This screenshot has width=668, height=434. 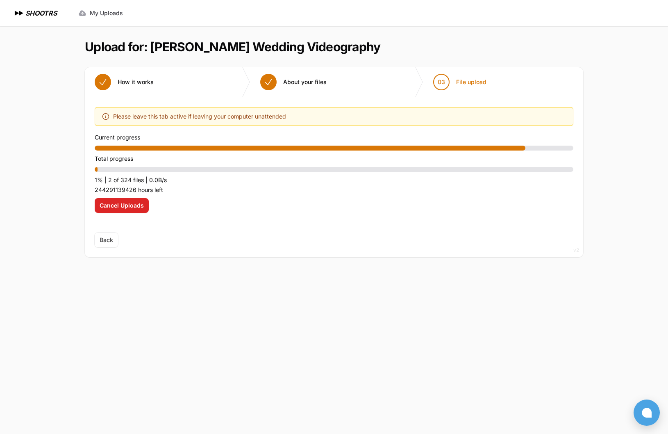 I want to click on span: File upload, so click(x=471, y=82).